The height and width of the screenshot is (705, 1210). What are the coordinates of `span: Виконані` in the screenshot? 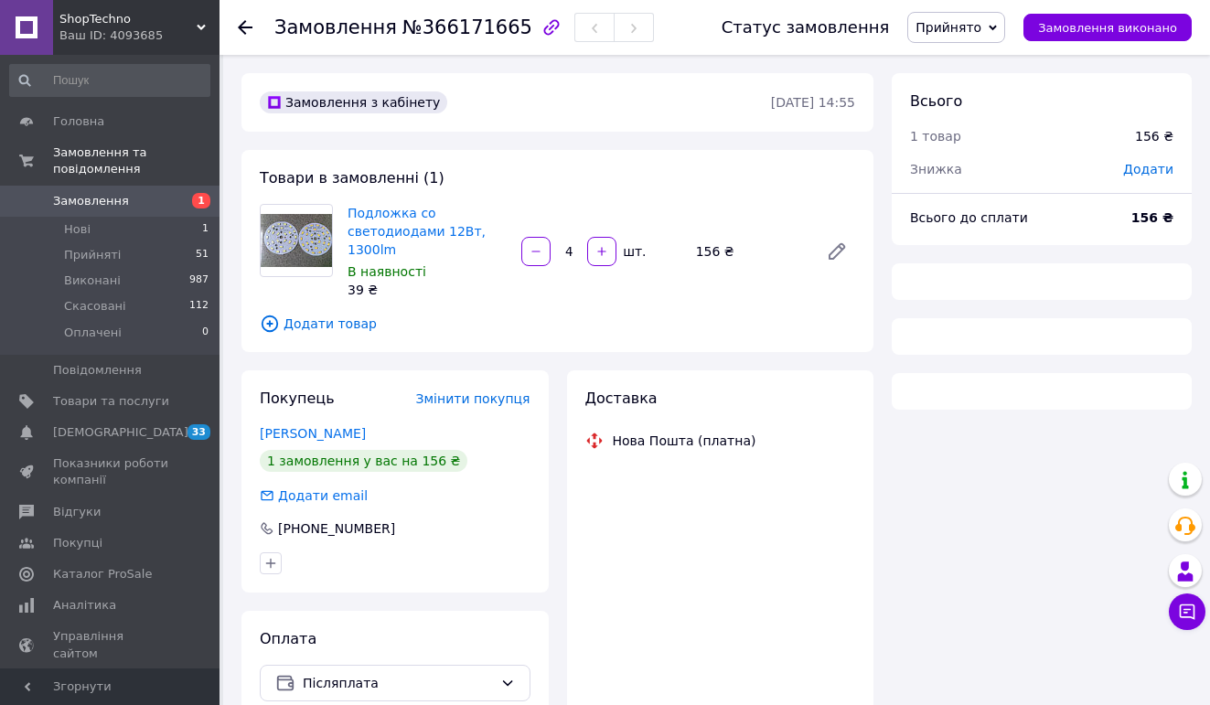 It's located at (92, 281).